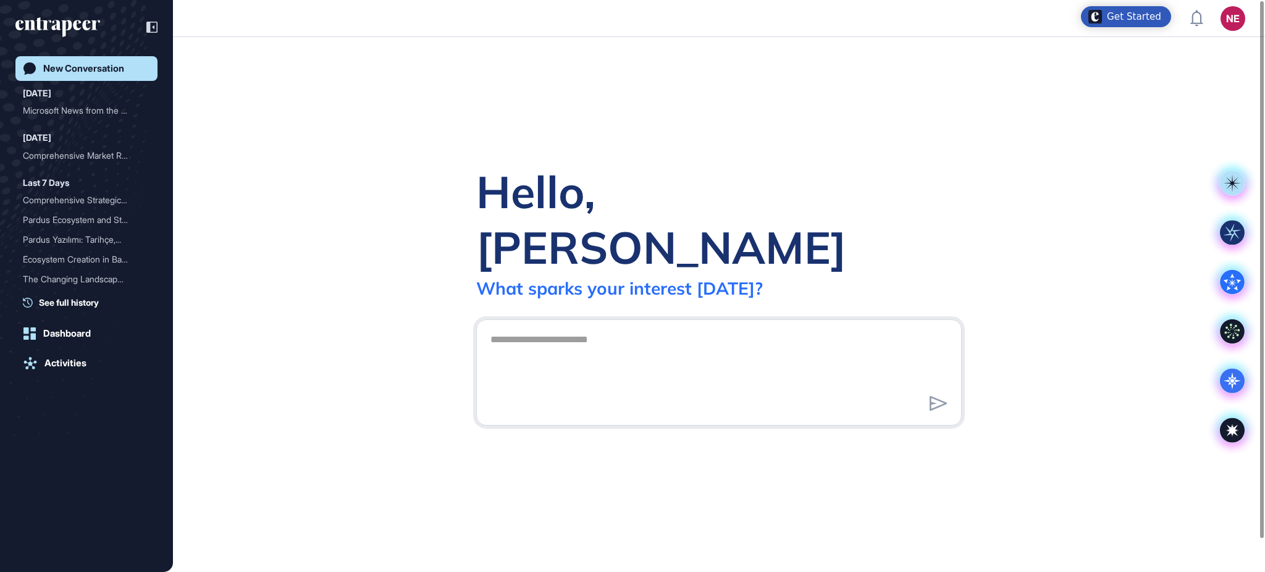 The height and width of the screenshot is (572, 1265). What do you see at coordinates (87, 111) in the screenshot?
I see `div: Microsoft News from the Last Two Weeks` at bounding box center [87, 111].